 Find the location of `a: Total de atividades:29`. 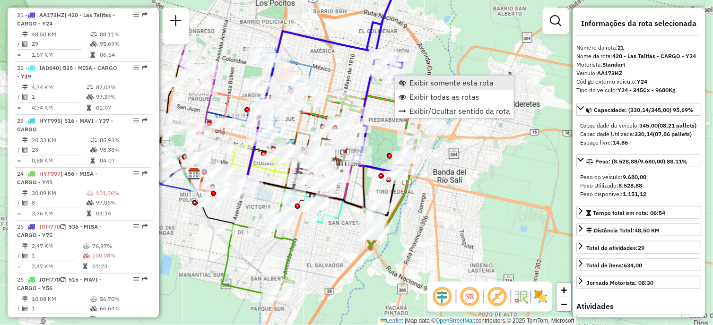

a: Total de atividades:29 is located at coordinates (639, 247).